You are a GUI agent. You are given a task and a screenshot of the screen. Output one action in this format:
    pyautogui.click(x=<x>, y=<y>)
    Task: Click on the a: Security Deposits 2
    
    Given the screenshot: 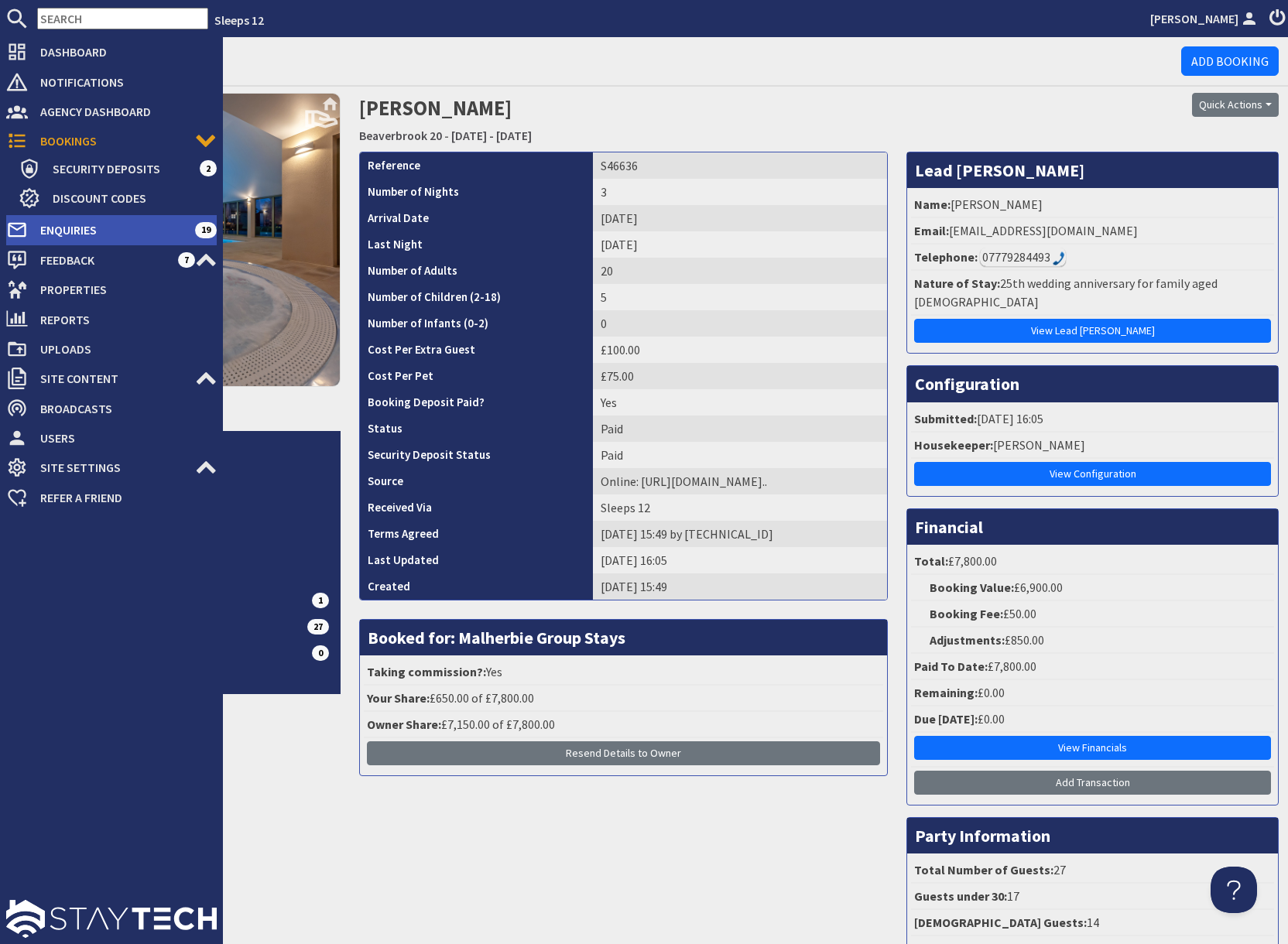 What is the action you would take?
    pyautogui.click(x=117, y=169)
    